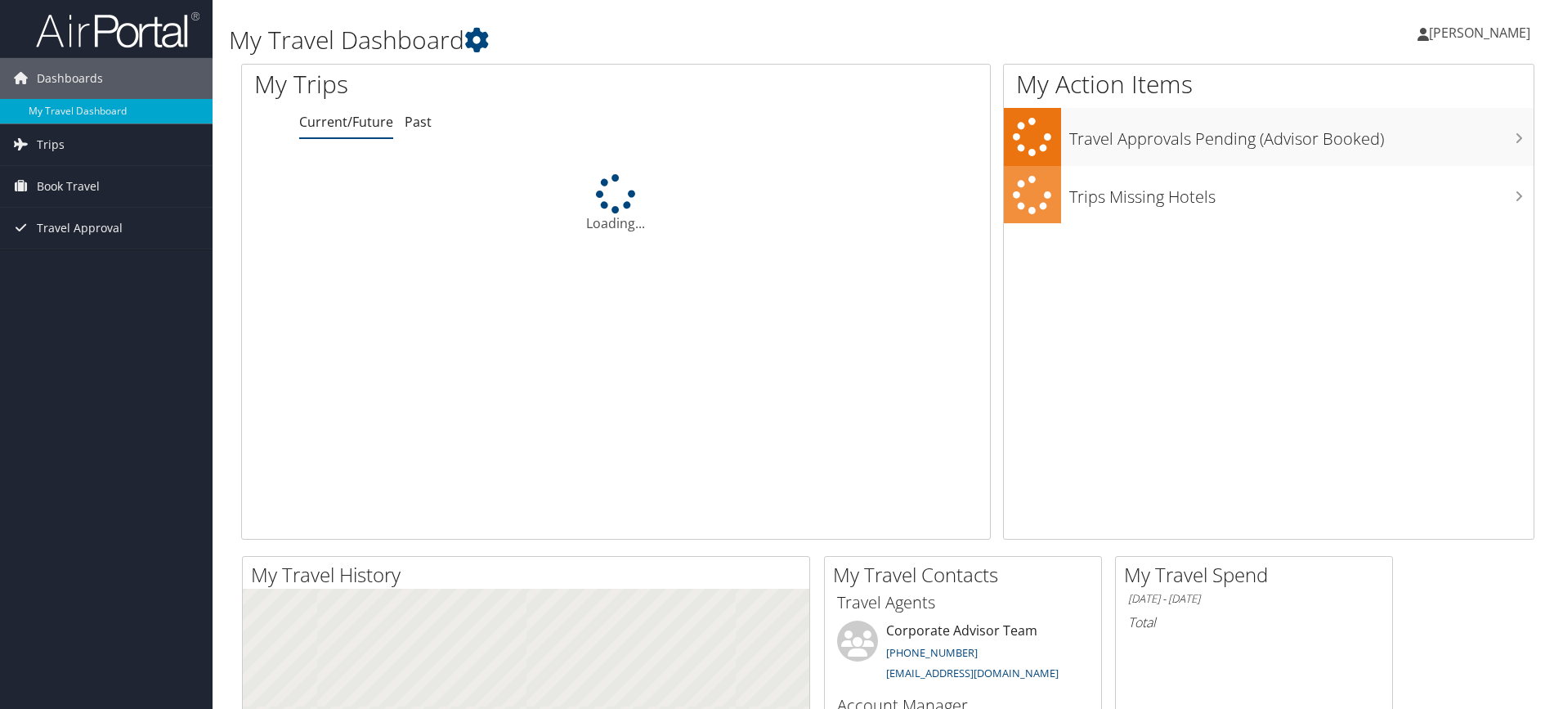 The image size is (1563, 709). I want to click on h1: My Trips, so click(460, 84).